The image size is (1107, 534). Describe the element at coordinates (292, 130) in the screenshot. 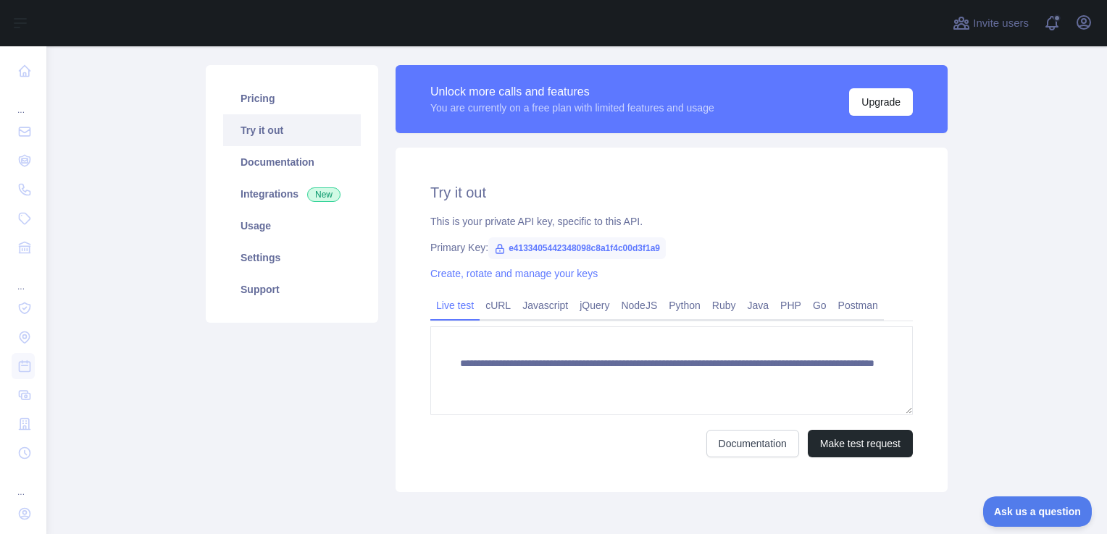

I see `a: Try it out` at that location.